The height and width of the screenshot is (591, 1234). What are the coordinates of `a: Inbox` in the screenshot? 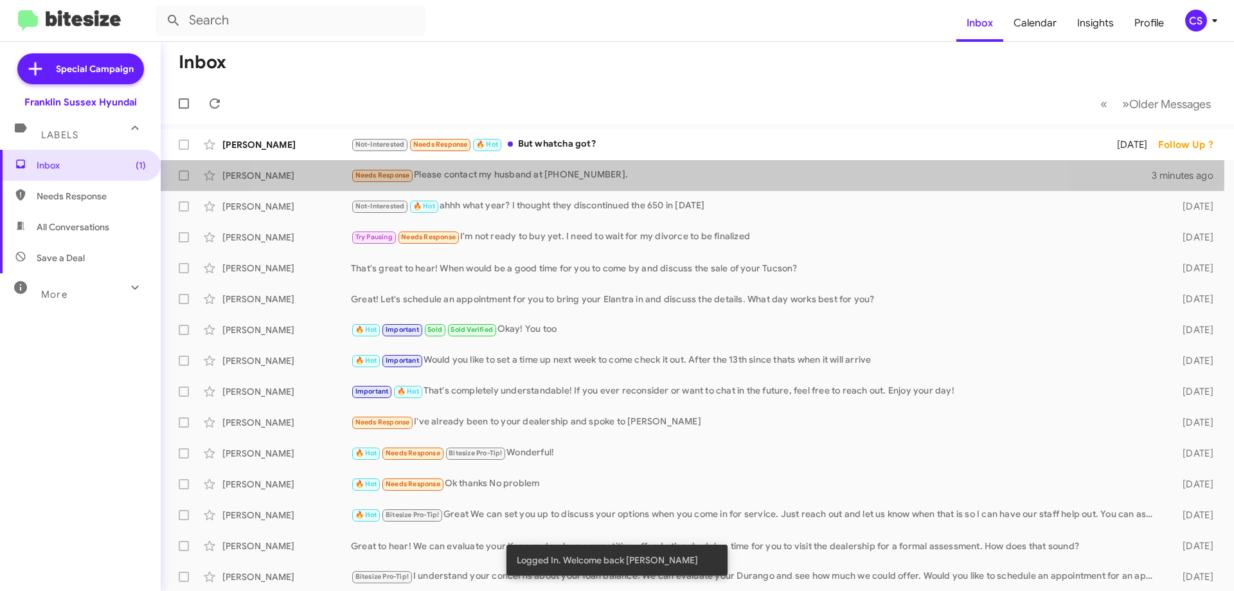 It's located at (980, 23).